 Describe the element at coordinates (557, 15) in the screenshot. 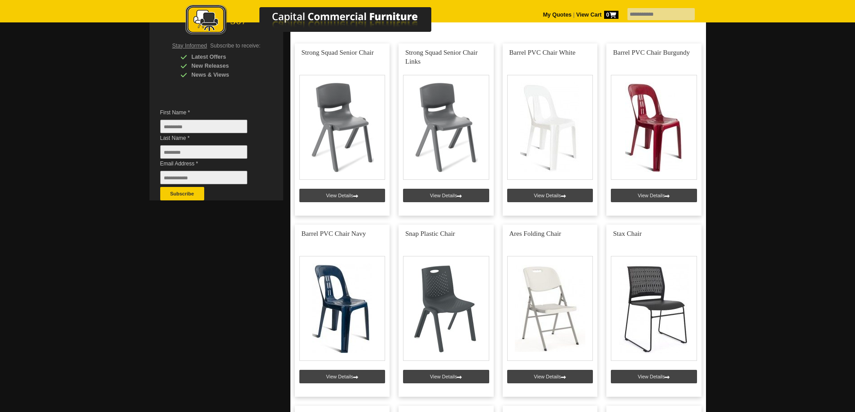

I see `a: My Quotes` at that location.